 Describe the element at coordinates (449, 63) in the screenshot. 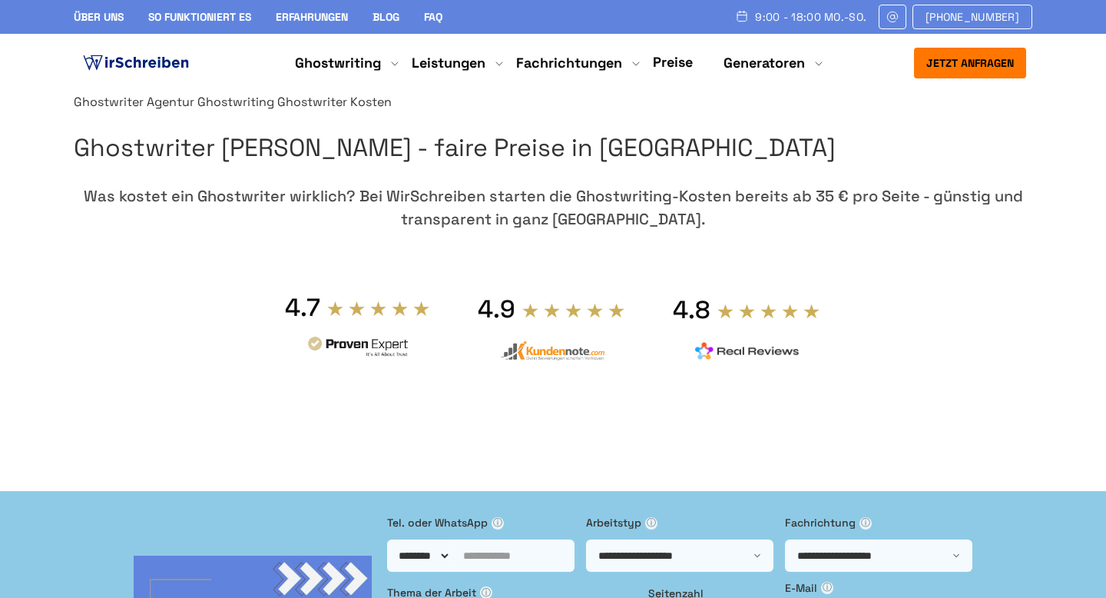

I see `a: Leistungen` at that location.